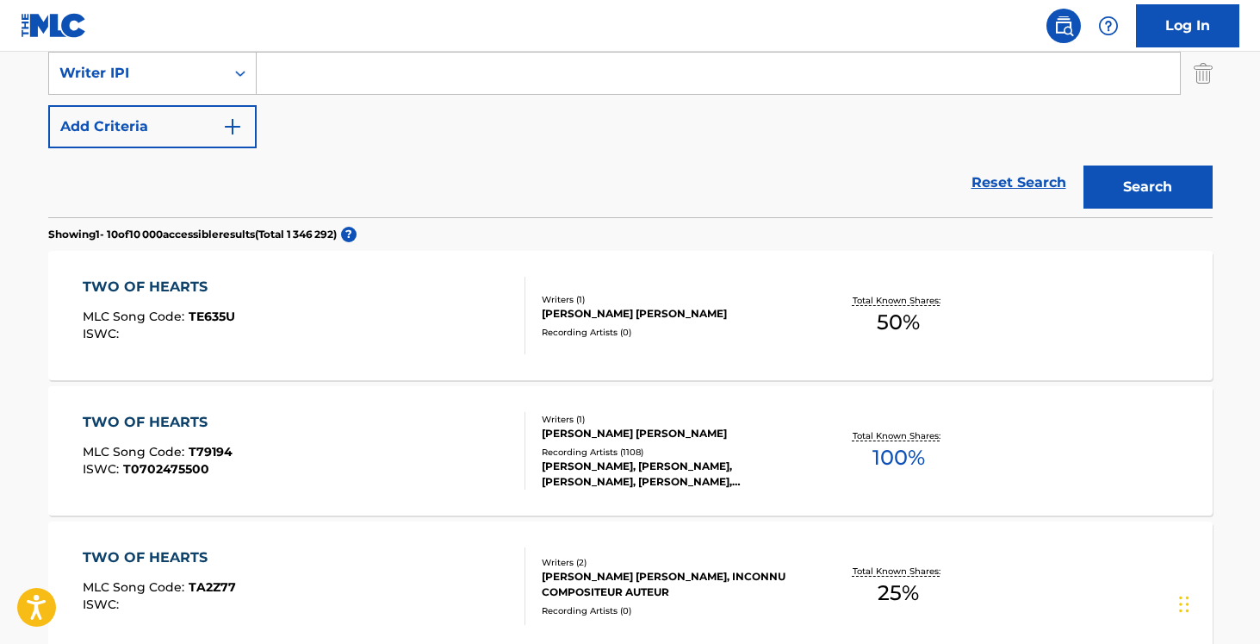  I want to click on button: Search, so click(1148, 187).